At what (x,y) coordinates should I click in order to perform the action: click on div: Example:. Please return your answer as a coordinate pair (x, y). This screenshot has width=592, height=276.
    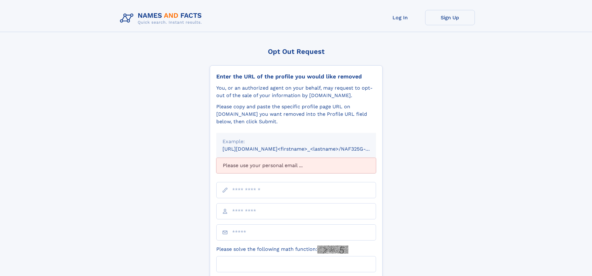
    Looking at the image, I should click on (296, 141).